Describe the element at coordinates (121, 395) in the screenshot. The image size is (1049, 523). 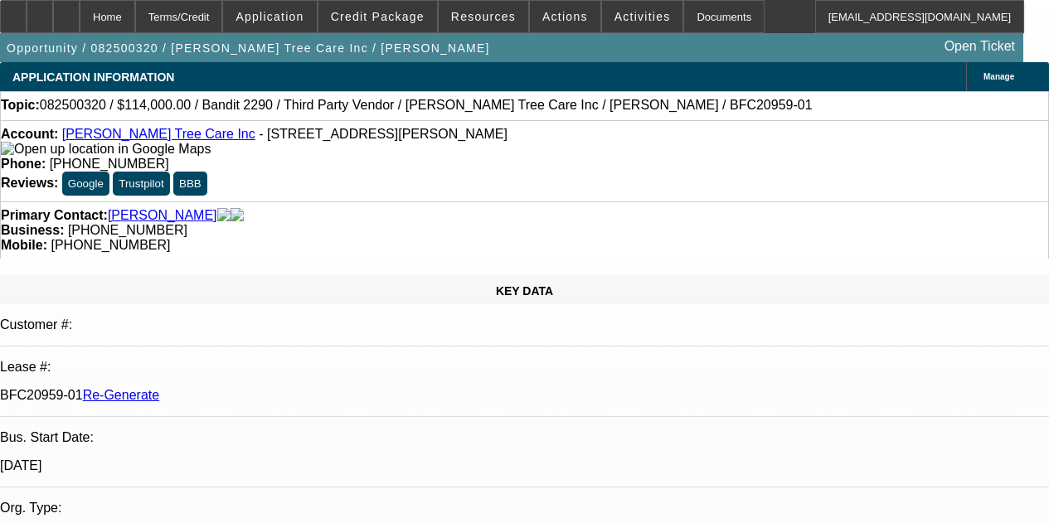
I see `a: Re-Generate` at that location.